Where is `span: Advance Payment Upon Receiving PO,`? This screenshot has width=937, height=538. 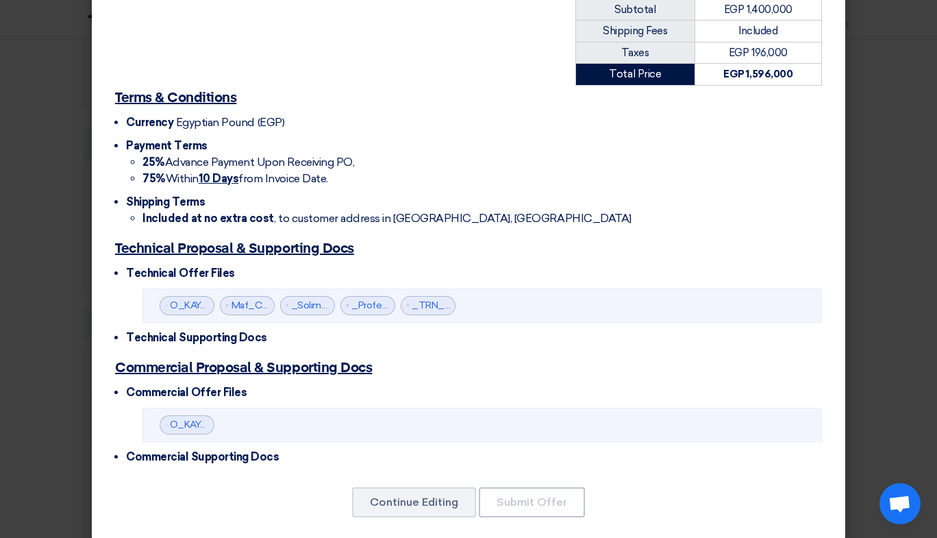 span: Advance Payment Upon Receiving PO, is located at coordinates (248, 162).